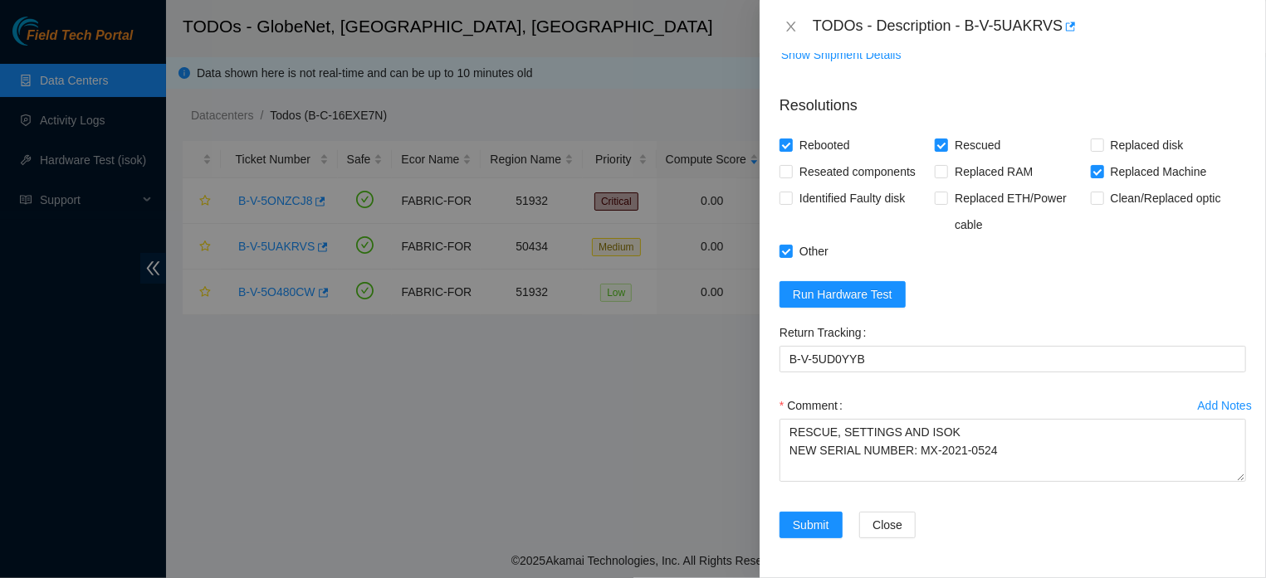 This screenshot has height=578, width=1266. Describe the element at coordinates (826, 333) in the screenshot. I see `label: Return Tracking` at that location.